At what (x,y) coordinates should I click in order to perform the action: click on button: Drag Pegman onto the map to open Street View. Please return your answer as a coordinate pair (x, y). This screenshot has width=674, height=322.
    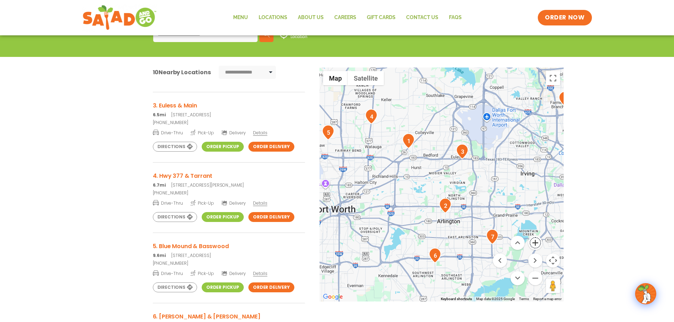
    Looking at the image, I should click on (553, 286).